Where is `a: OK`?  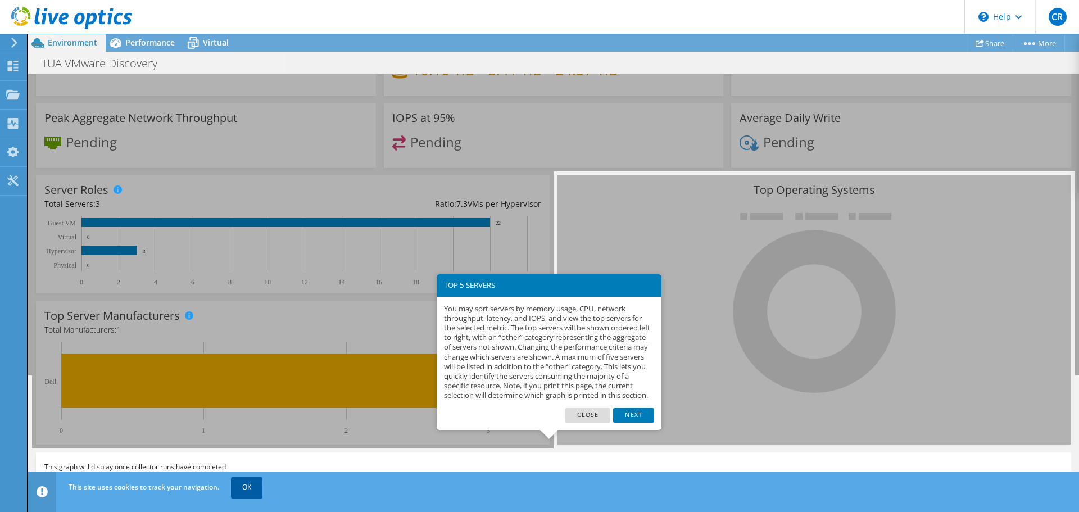 a: OK is located at coordinates (247, 487).